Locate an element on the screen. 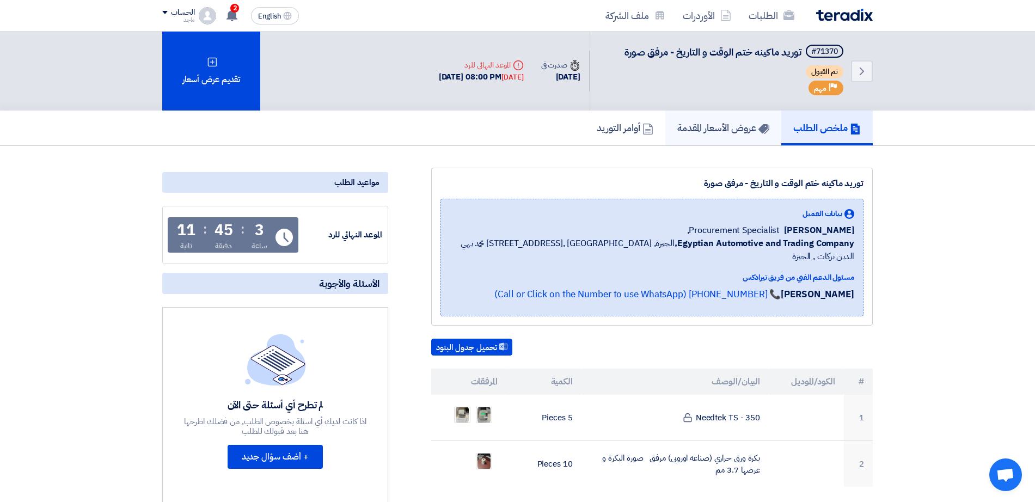 Image resolution: width=1035 pixels, height=502 pixels. div: ثانية is located at coordinates (186, 246).